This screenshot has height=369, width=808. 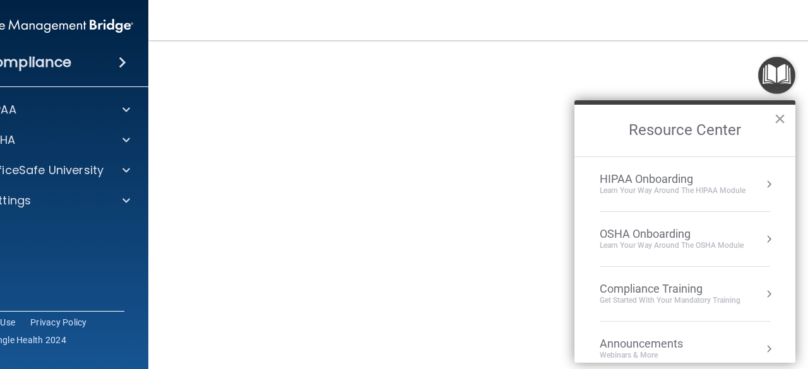 What do you see at coordinates (780, 119) in the screenshot?
I see `button: Close` at bounding box center [780, 119].